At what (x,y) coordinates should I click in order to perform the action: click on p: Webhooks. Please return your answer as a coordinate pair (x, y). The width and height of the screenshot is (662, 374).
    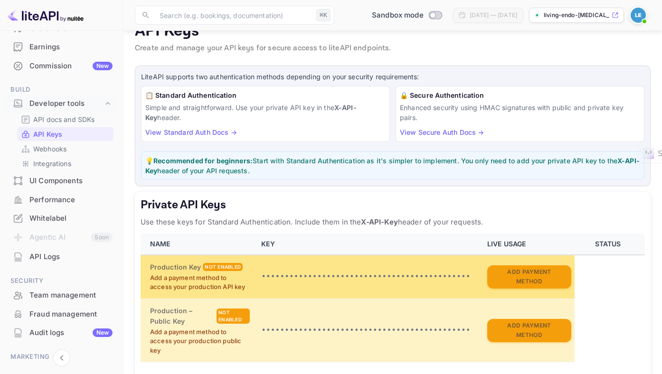
    Looking at the image, I should click on (50, 149).